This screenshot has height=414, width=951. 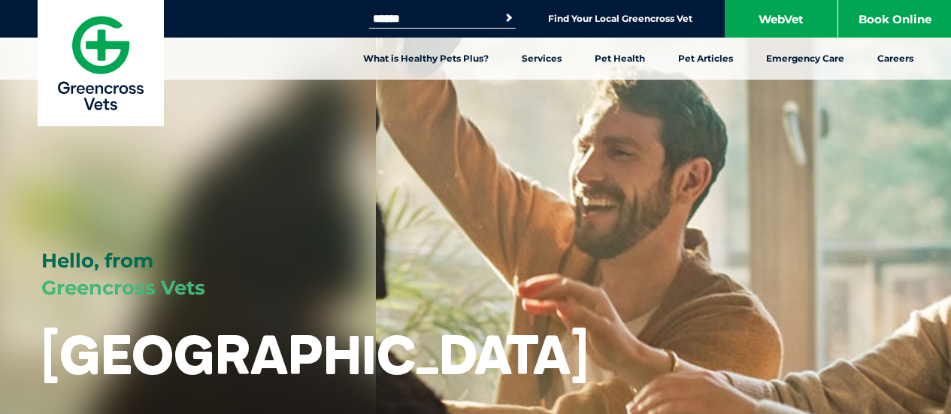 I want to click on button: Search, so click(x=509, y=18).